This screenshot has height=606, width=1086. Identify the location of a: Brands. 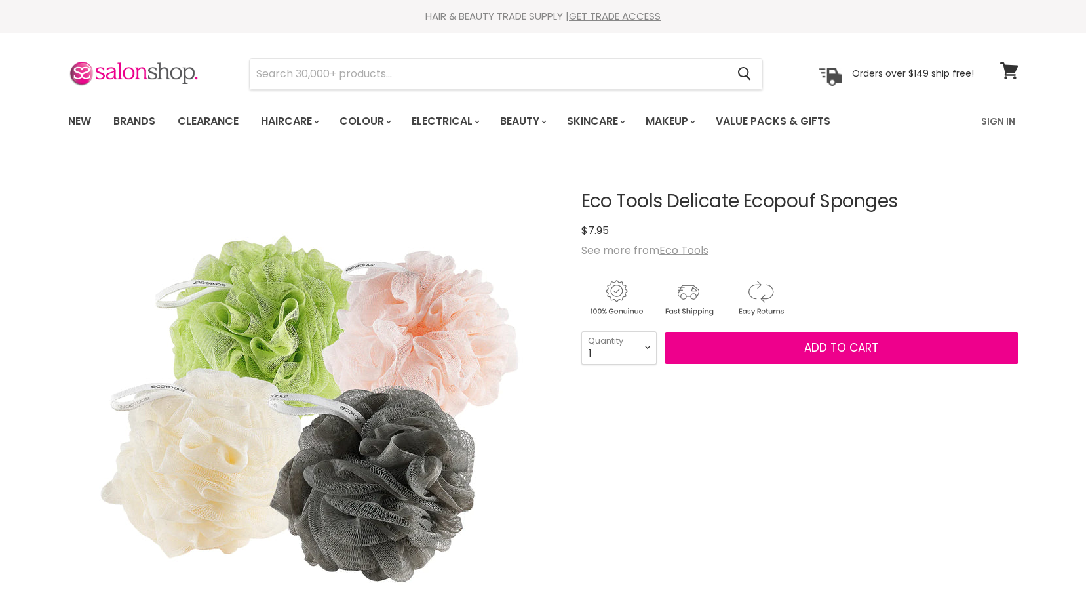
(134, 121).